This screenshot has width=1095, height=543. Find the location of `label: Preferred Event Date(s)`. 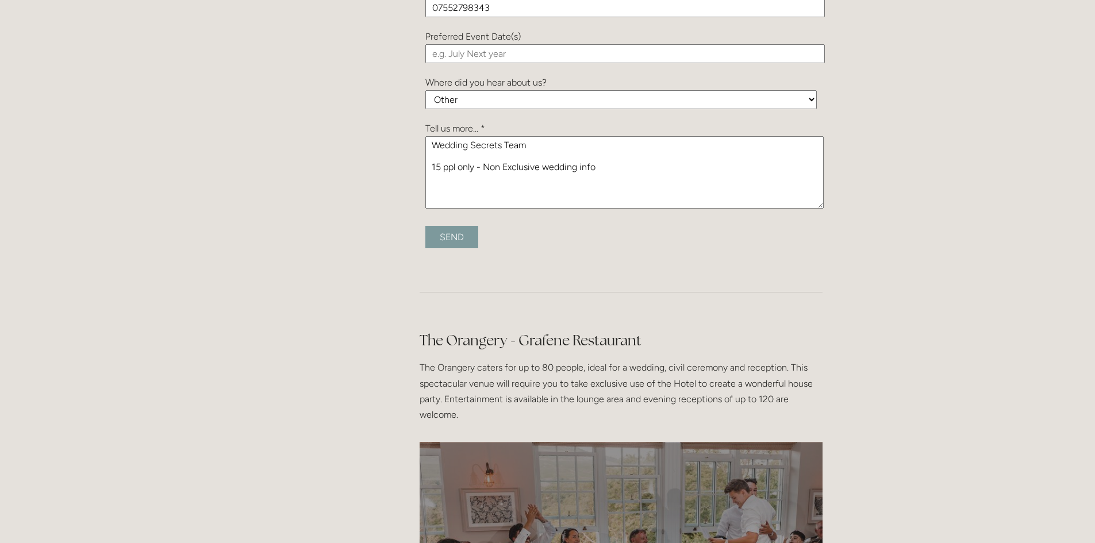

label: Preferred Event Date(s) is located at coordinates (473, 36).